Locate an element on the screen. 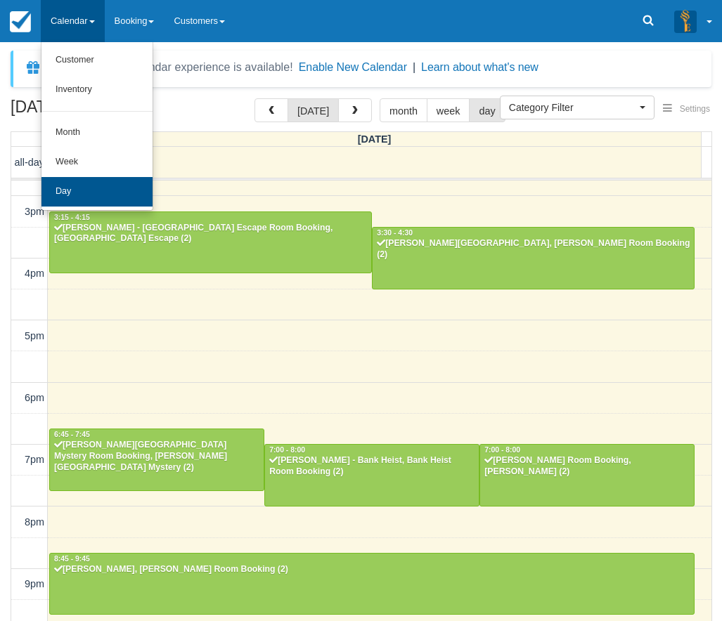 Image resolution: width=722 pixels, height=621 pixels. span: 4pm is located at coordinates (34, 273).